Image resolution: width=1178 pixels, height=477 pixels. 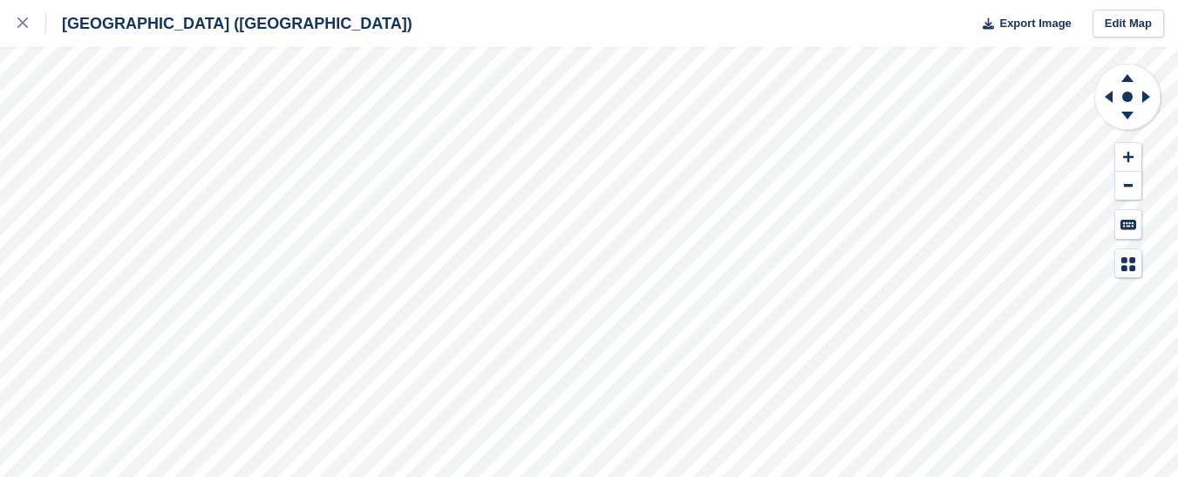 I want to click on button: Map Legend, so click(x=1128, y=263).